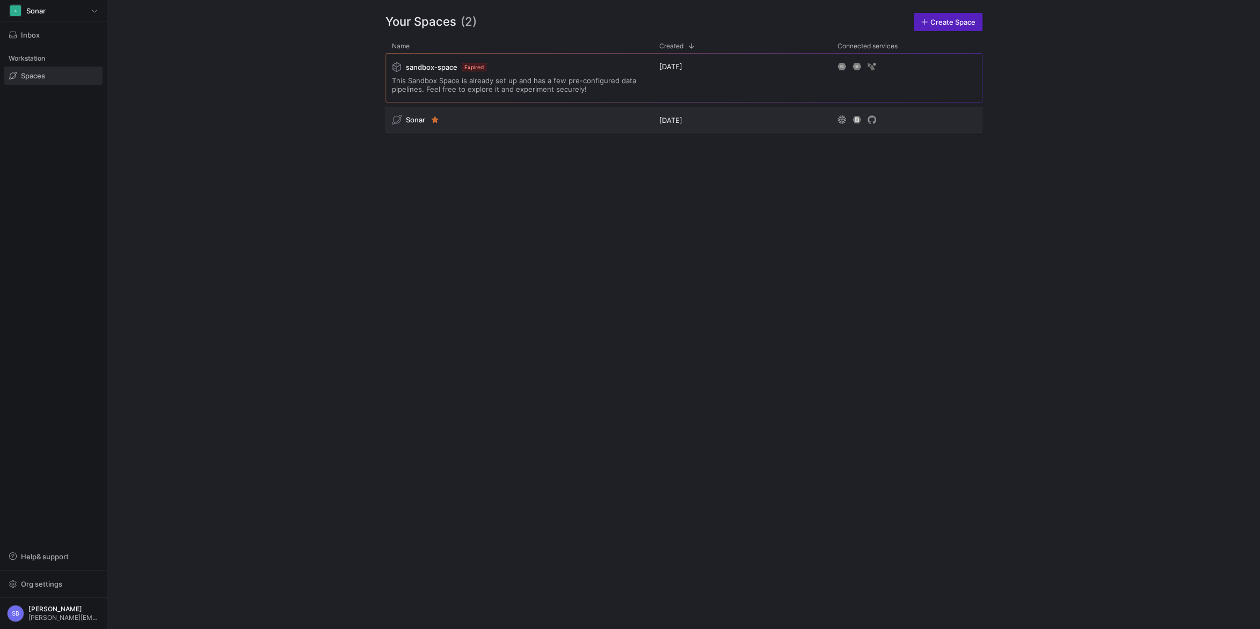  What do you see at coordinates (53, 35) in the screenshot?
I see `button: Inbox` at bounding box center [53, 35].